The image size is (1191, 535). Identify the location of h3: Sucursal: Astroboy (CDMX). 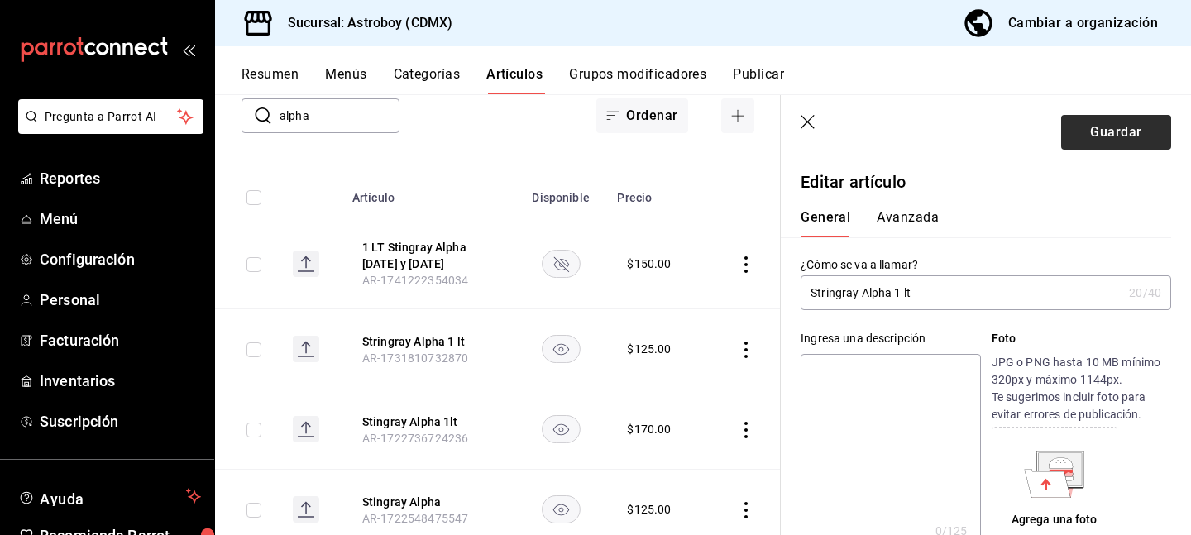
(363, 23).